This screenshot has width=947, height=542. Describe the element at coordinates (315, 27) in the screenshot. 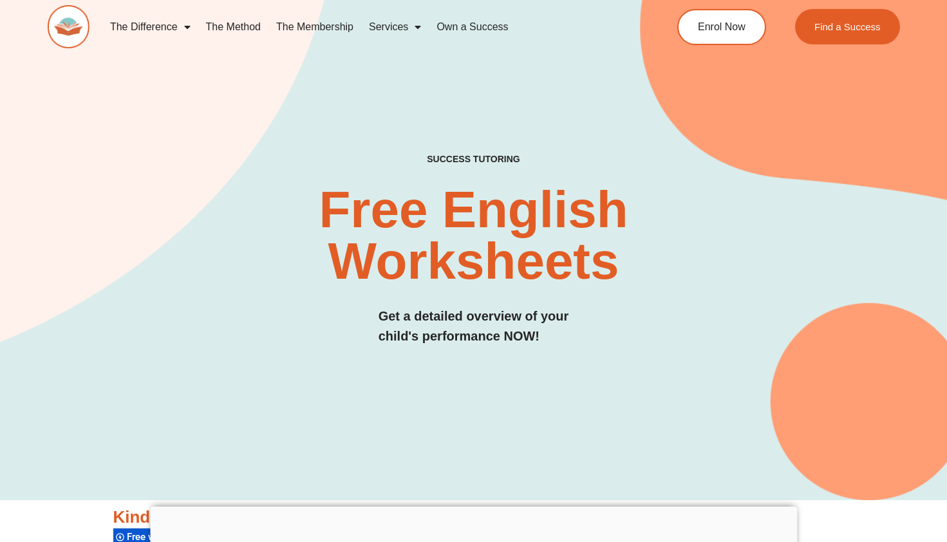

I see `a: The Membership` at that location.